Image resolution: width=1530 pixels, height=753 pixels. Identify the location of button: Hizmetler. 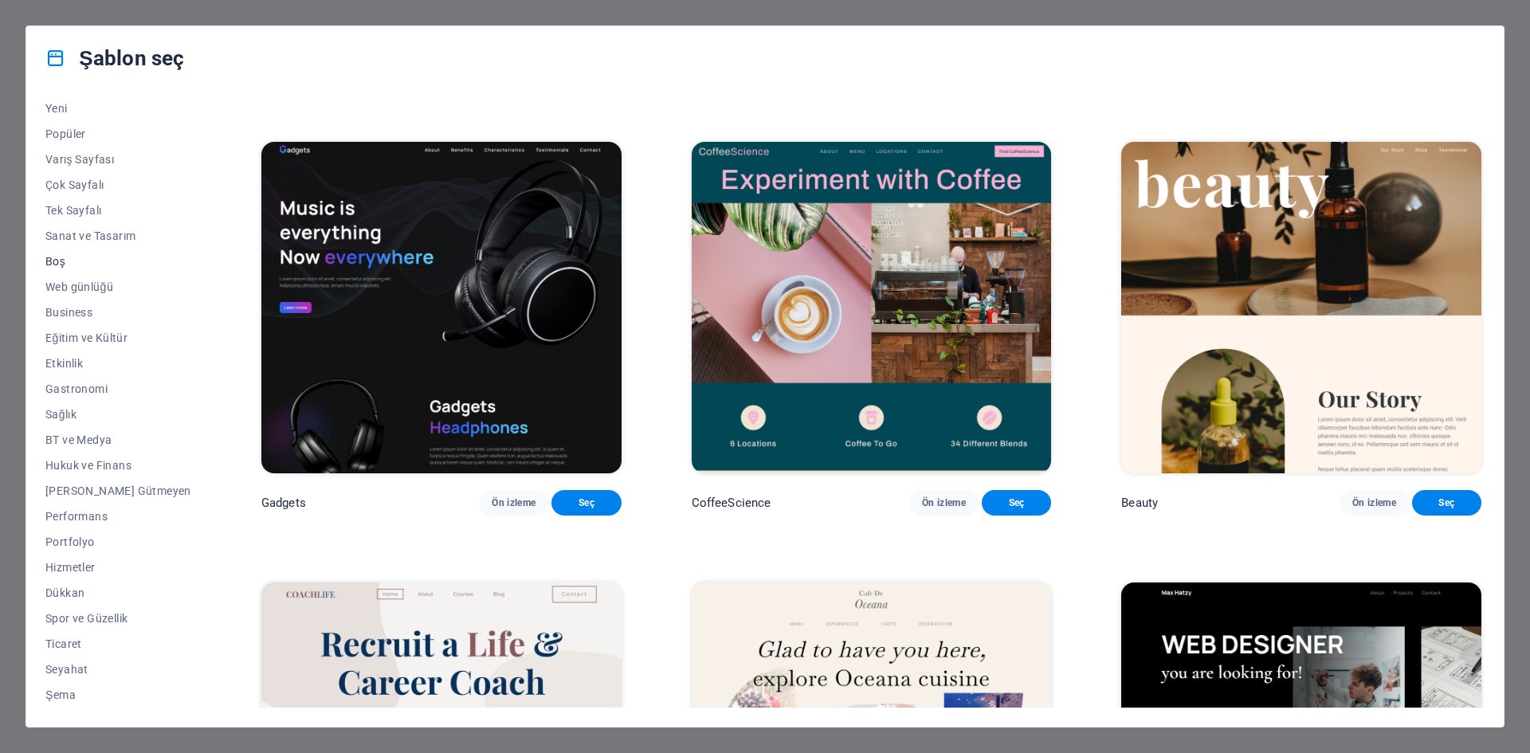
(118, 568).